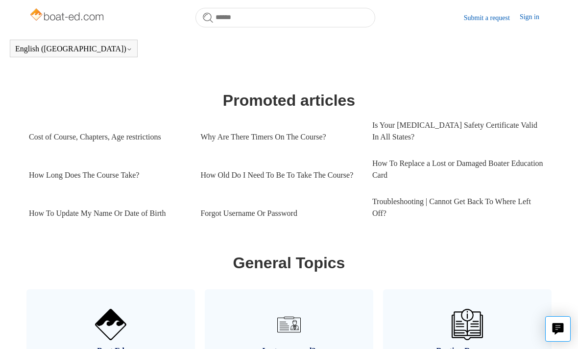 This screenshot has width=578, height=349. Describe the element at coordinates (458, 170) in the screenshot. I see `a: How To Replace a Lost or Damaged Boater Education Card` at that location.